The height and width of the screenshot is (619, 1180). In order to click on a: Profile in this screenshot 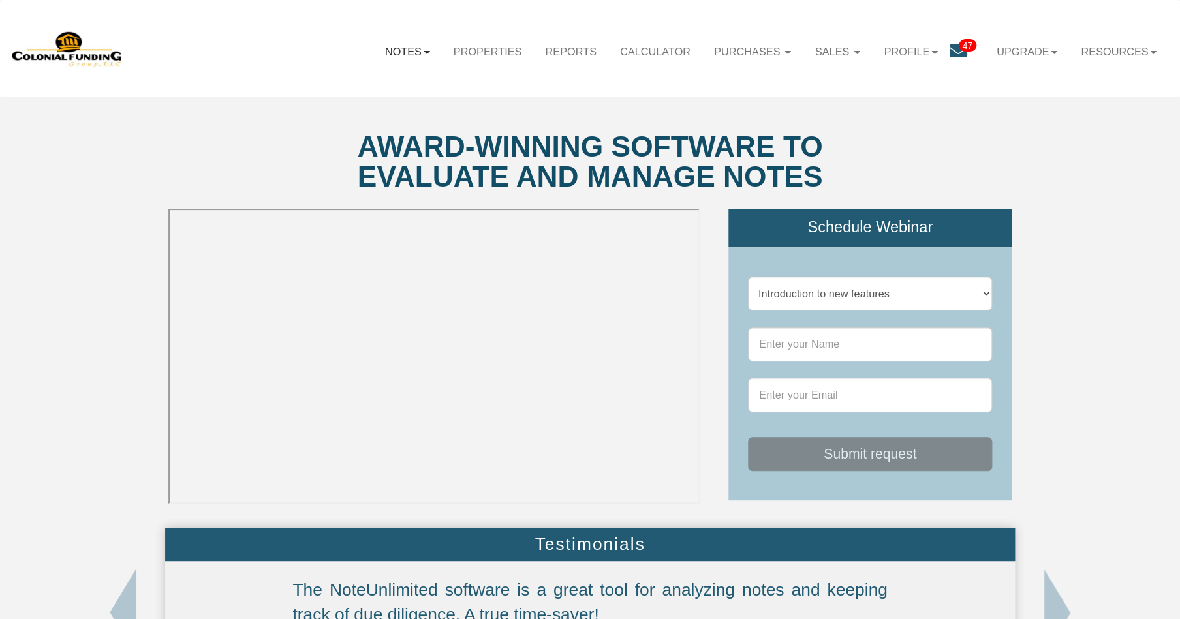, I will do `click(910, 52)`.